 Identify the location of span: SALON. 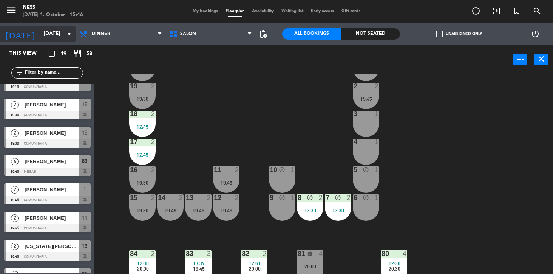
(188, 34).